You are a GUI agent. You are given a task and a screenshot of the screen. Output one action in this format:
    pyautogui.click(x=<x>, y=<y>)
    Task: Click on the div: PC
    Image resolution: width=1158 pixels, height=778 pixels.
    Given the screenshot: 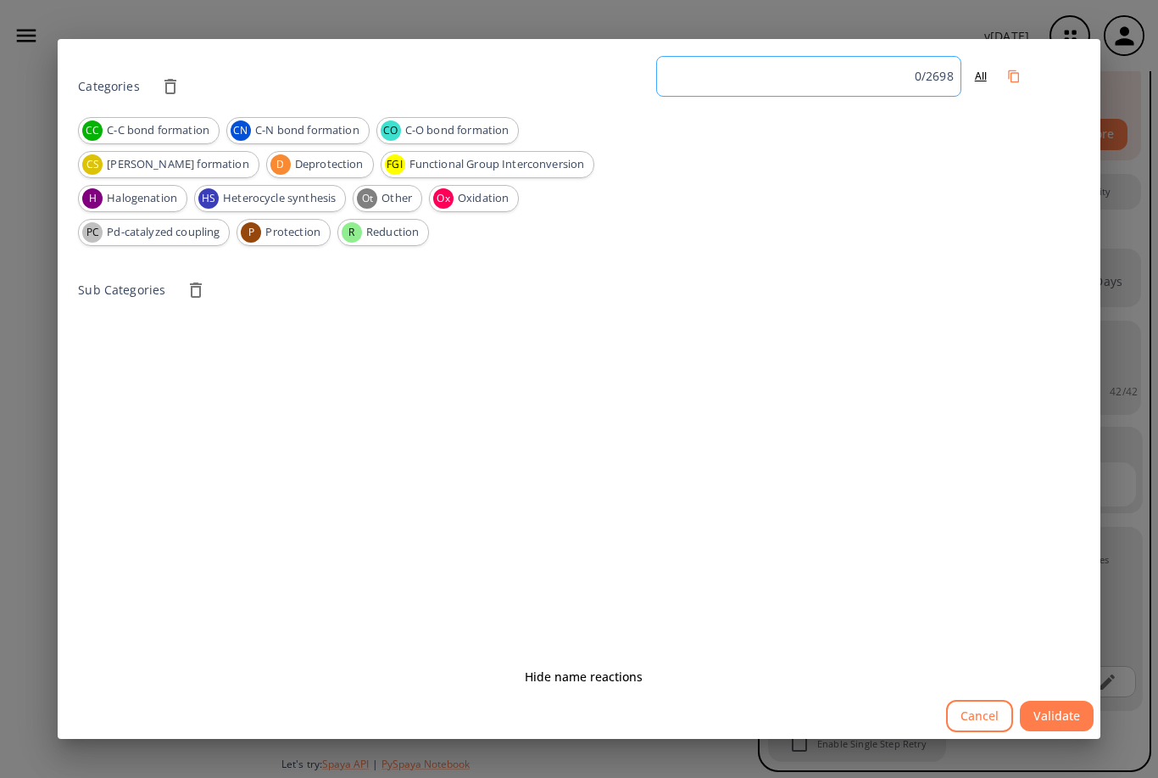 What is the action you would take?
    pyautogui.click(x=92, y=232)
    